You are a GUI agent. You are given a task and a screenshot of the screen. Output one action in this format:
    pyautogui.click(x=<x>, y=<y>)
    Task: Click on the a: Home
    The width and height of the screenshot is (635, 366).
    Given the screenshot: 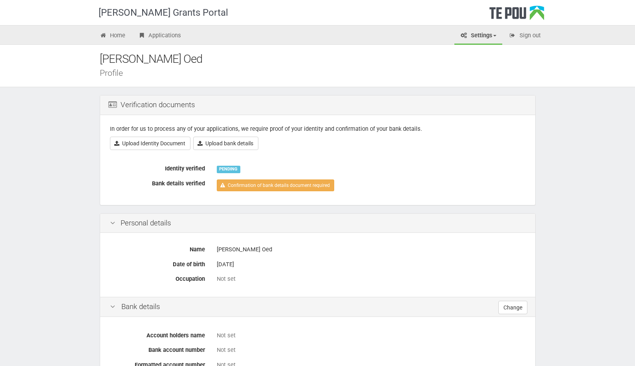 What is the action you would take?
    pyautogui.click(x=113, y=36)
    